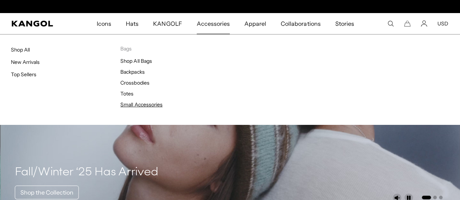 Image resolution: width=460 pixels, height=200 pixels. I want to click on span: Stories, so click(344, 24).